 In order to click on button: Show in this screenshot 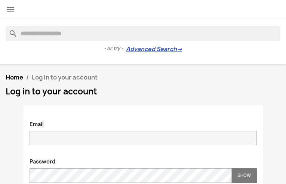, I will do `click(244, 176)`.